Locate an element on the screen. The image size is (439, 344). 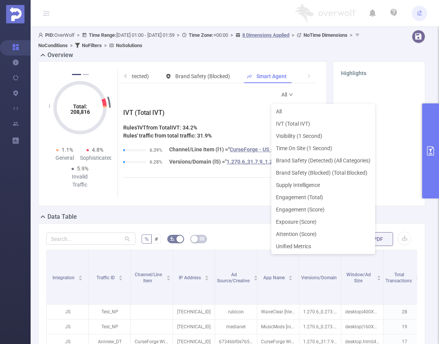
span: Brand Safety (Blocked) is located at coordinates (203, 76).